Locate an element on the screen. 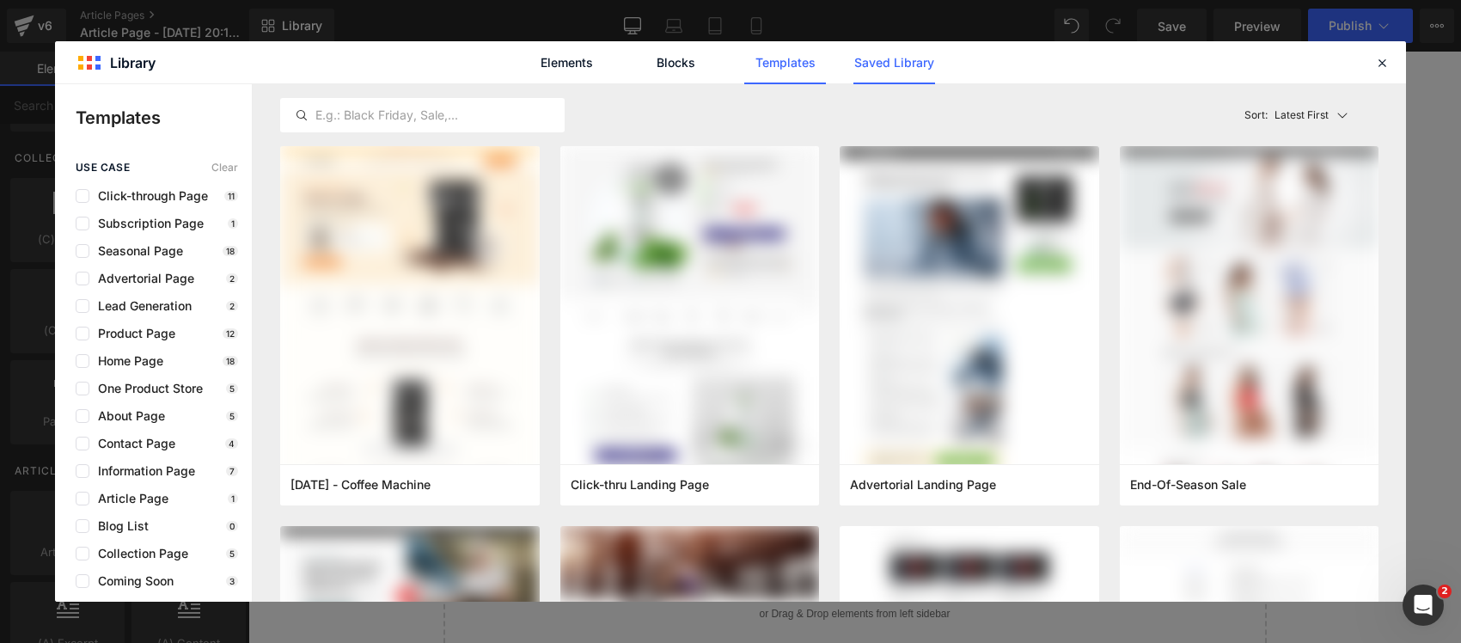  span: Lead Generation is located at coordinates (140, 306).